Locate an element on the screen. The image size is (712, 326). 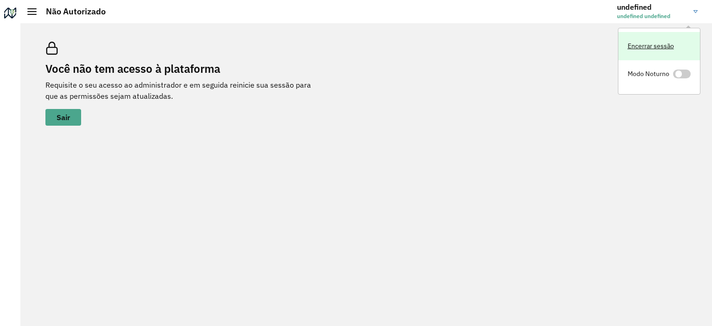
span: Sair is located at coordinates (63, 117).